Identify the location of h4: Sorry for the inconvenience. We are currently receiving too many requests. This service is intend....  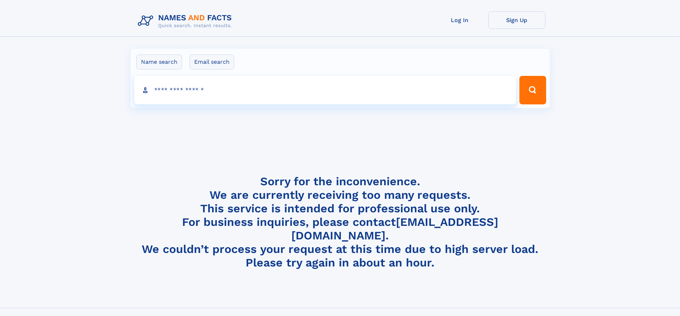
(340, 222).